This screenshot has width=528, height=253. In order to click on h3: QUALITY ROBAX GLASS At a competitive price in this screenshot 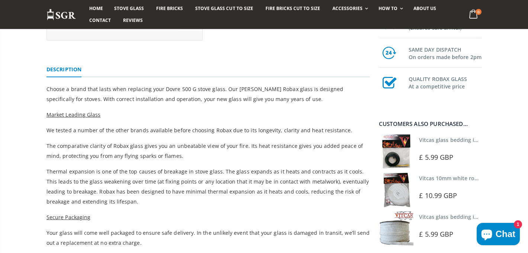, I will do `click(445, 82)`.